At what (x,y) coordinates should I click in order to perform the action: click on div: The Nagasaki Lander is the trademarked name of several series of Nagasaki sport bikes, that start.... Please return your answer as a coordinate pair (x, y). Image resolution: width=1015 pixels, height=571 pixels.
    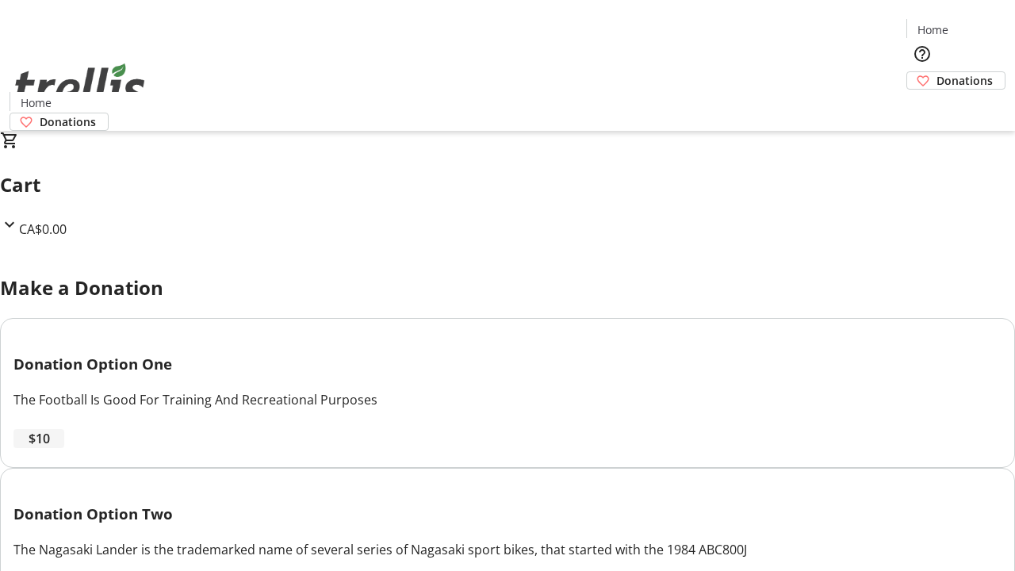
    Looking at the image, I should click on (508, 550).